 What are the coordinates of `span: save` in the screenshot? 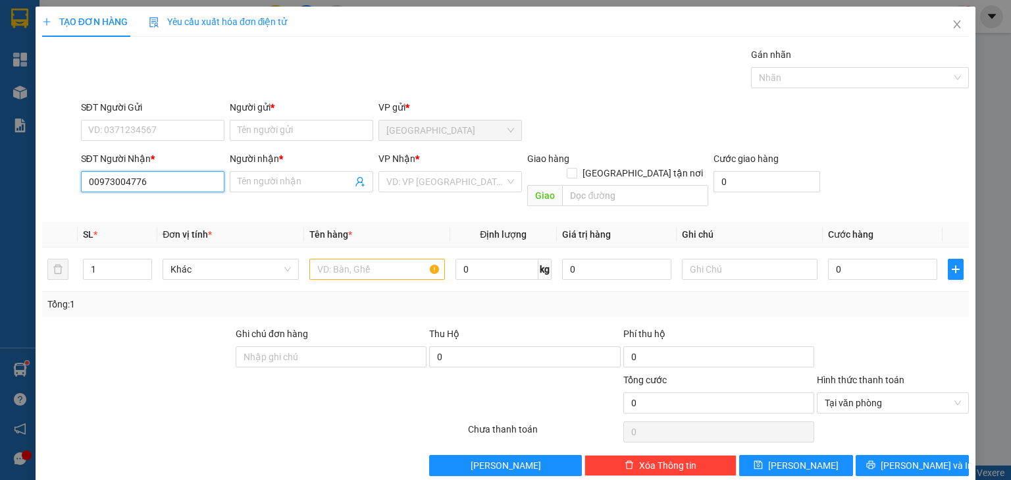 It's located at (758, 465).